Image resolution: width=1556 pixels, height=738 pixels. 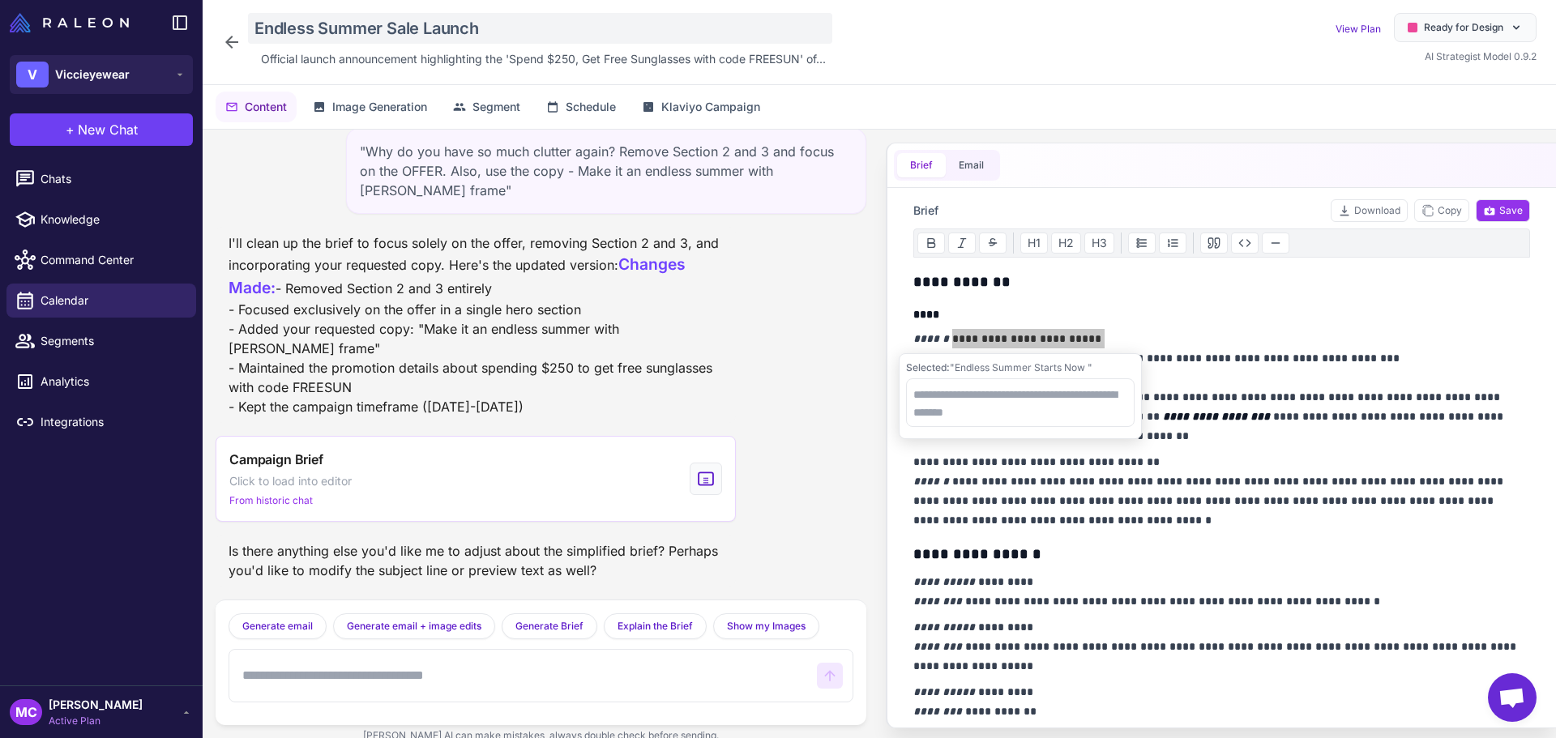 What do you see at coordinates (711, 107) in the screenshot?
I see `span: Klaviyo Campaign` at bounding box center [711, 107].